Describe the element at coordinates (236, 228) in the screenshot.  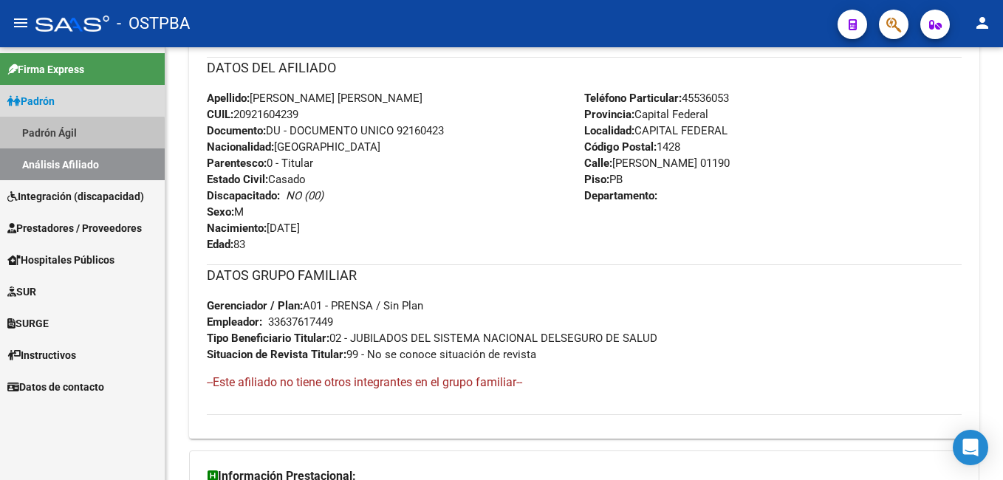
I see `strong: Nacimiento:` at that location.